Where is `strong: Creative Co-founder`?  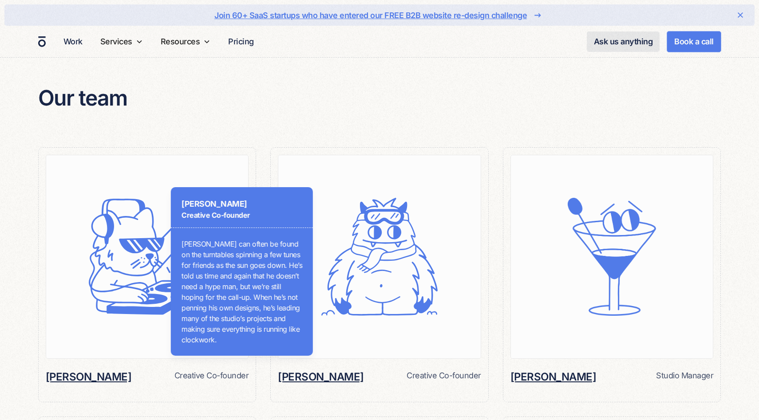
strong: Creative Co-founder is located at coordinates (216, 215).